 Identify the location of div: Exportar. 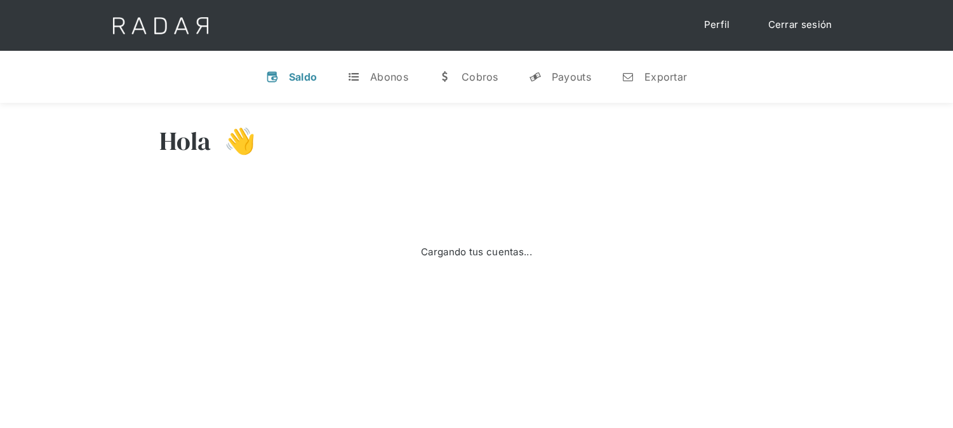
(665, 77).